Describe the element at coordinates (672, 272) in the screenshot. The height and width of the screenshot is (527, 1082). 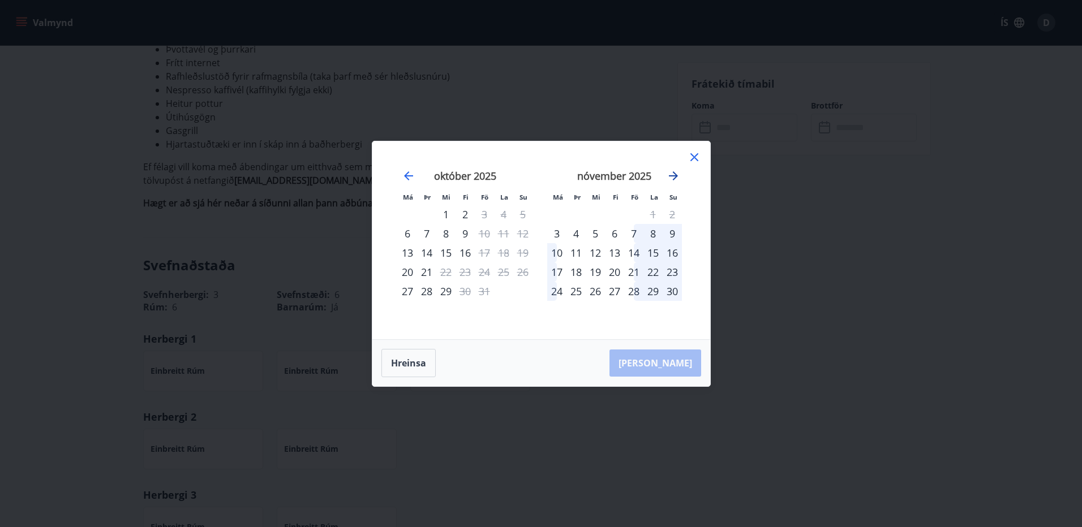
I see `td: Choose sunnudagur, 23. nóvember 2025 as your check-in date. It’s available.` at that location.